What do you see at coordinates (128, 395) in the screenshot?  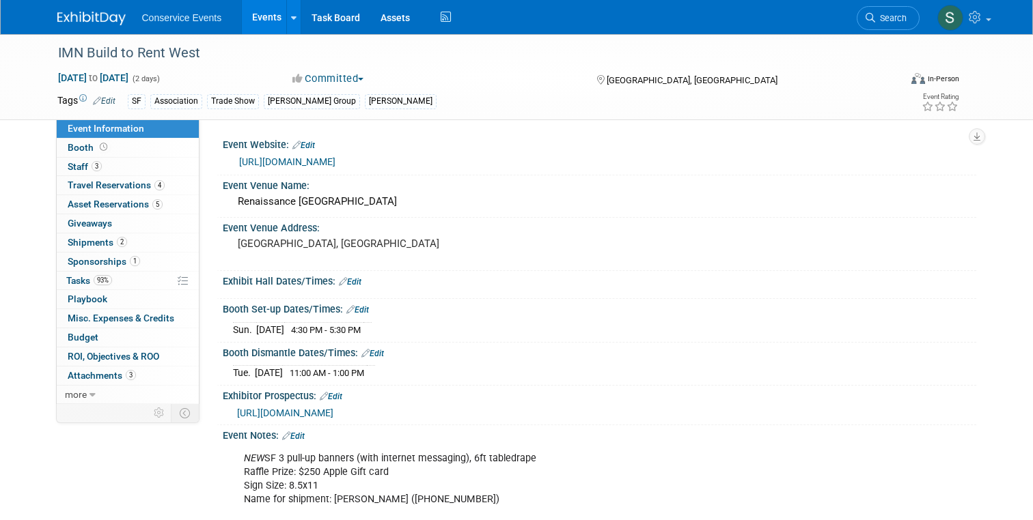 I see `a: more` at bounding box center [128, 395].